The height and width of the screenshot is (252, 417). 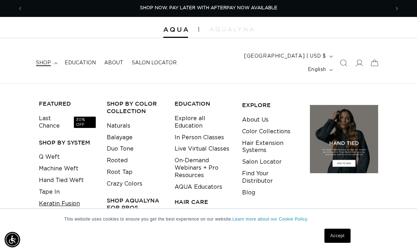 I want to click on a: AQUA Educators, so click(x=198, y=187).